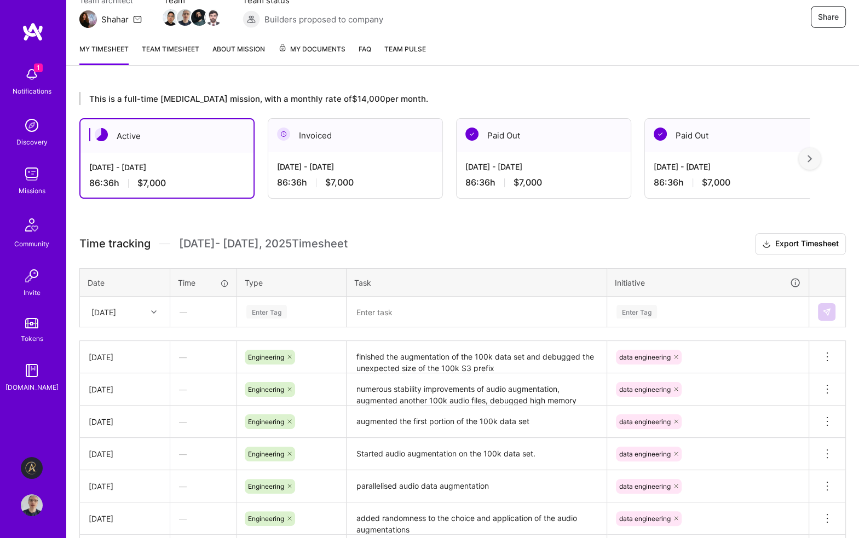 The height and width of the screenshot is (538, 859). I want to click on div: Tokens, so click(32, 338).